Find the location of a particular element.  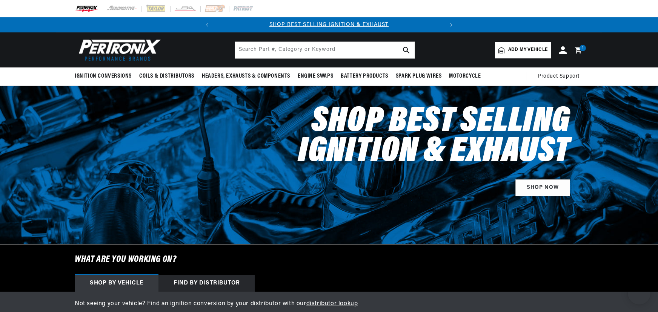

summary: Ignition Conversions is located at coordinates (105, 76).